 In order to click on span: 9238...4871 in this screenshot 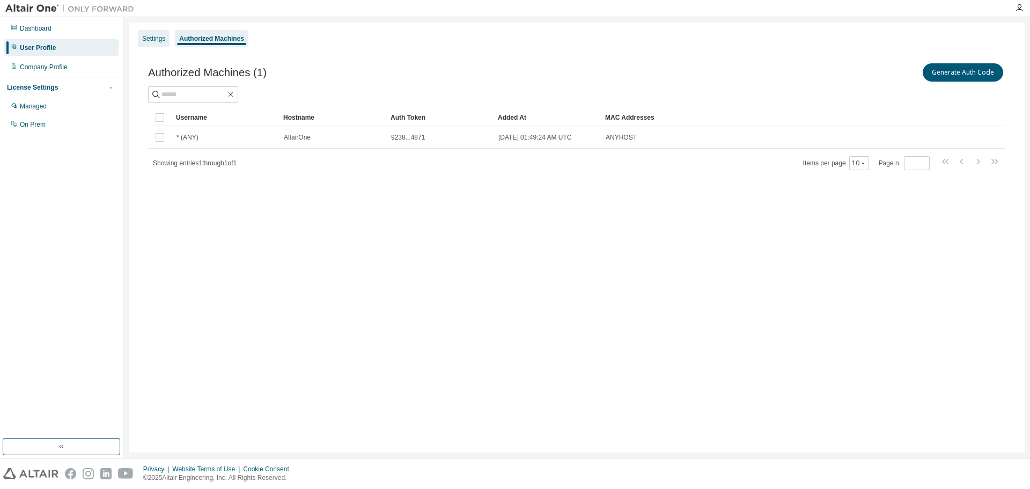, I will do `click(408, 137)`.